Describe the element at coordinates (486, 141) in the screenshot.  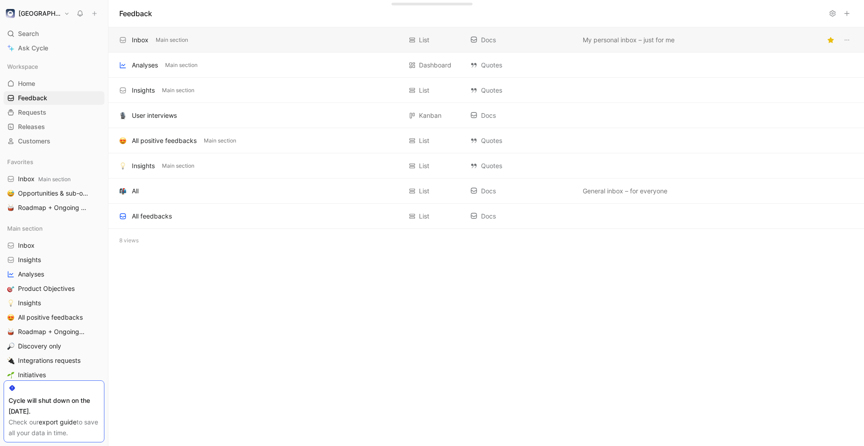
I see `div: 😍All positive feedbacksMain sectionList QuotesView actions` at that location.